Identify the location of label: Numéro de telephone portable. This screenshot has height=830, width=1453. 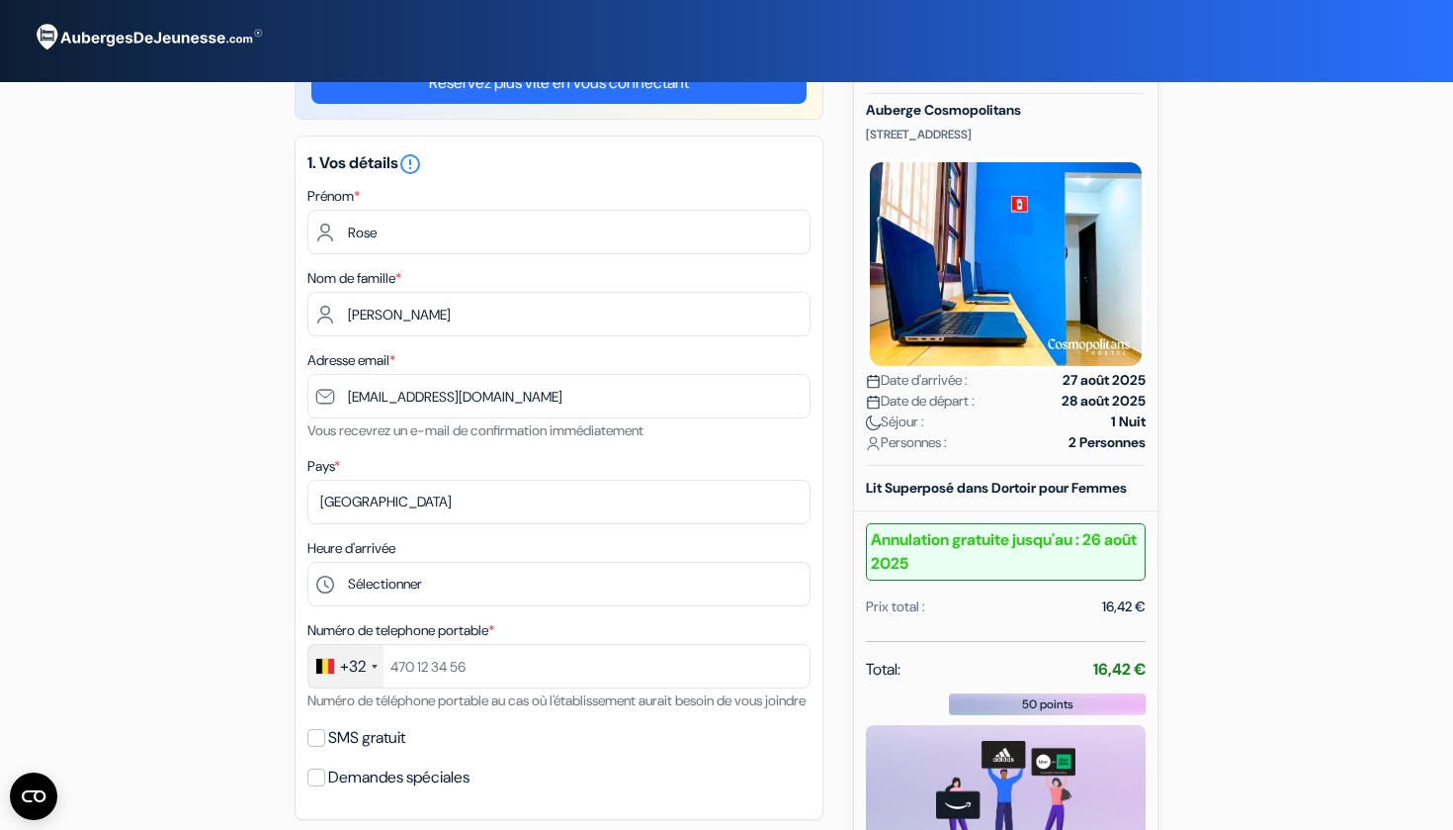
(400, 630).